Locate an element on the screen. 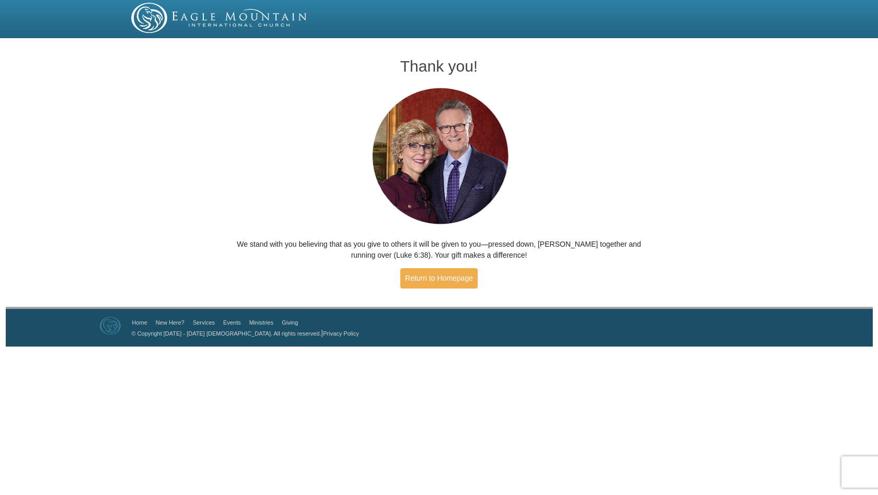  a: Home is located at coordinates (140, 322).